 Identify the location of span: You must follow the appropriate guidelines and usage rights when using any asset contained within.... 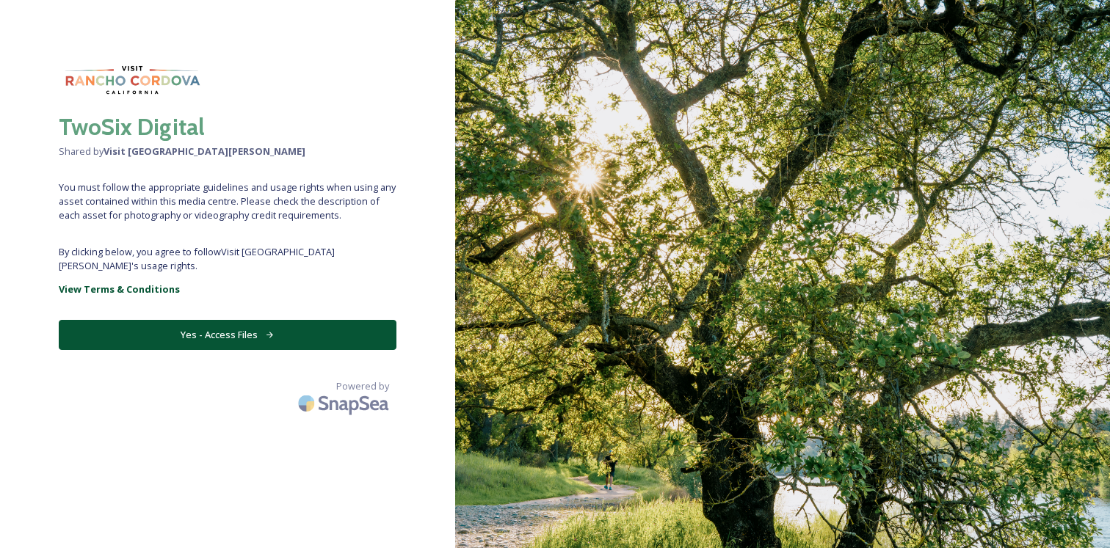
(228, 202).